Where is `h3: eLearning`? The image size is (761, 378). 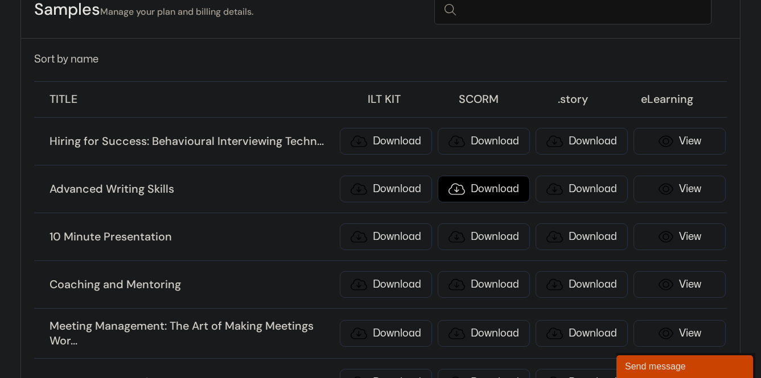 h3: eLearning is located at coordinates (667, 100).